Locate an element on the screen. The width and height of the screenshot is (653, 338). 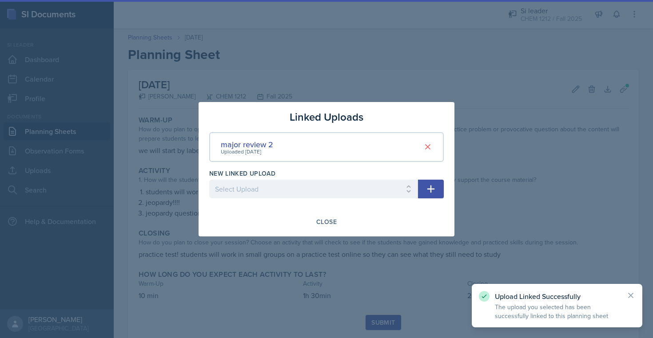
h3: Linked Uploads is located at coordinates (326, 117).